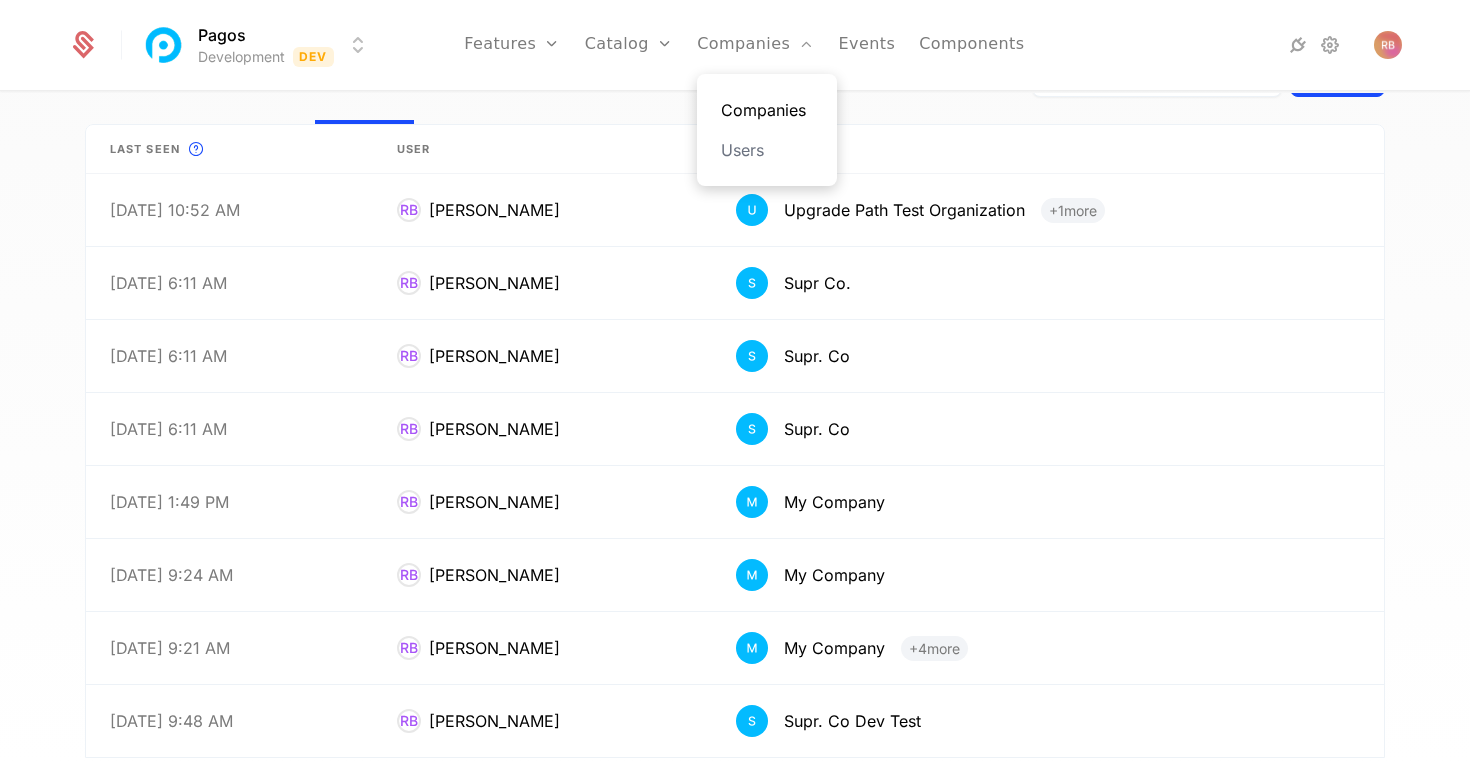  Describe the element at coordinates (164, 45) in the screenshot. I see `img: Pagos` at that location.